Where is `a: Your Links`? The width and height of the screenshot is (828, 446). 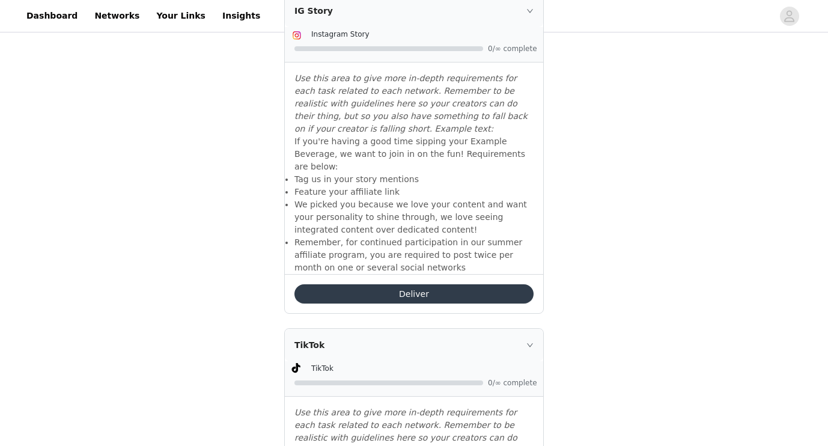
a: Your Links is located at coordinates (181, 16).